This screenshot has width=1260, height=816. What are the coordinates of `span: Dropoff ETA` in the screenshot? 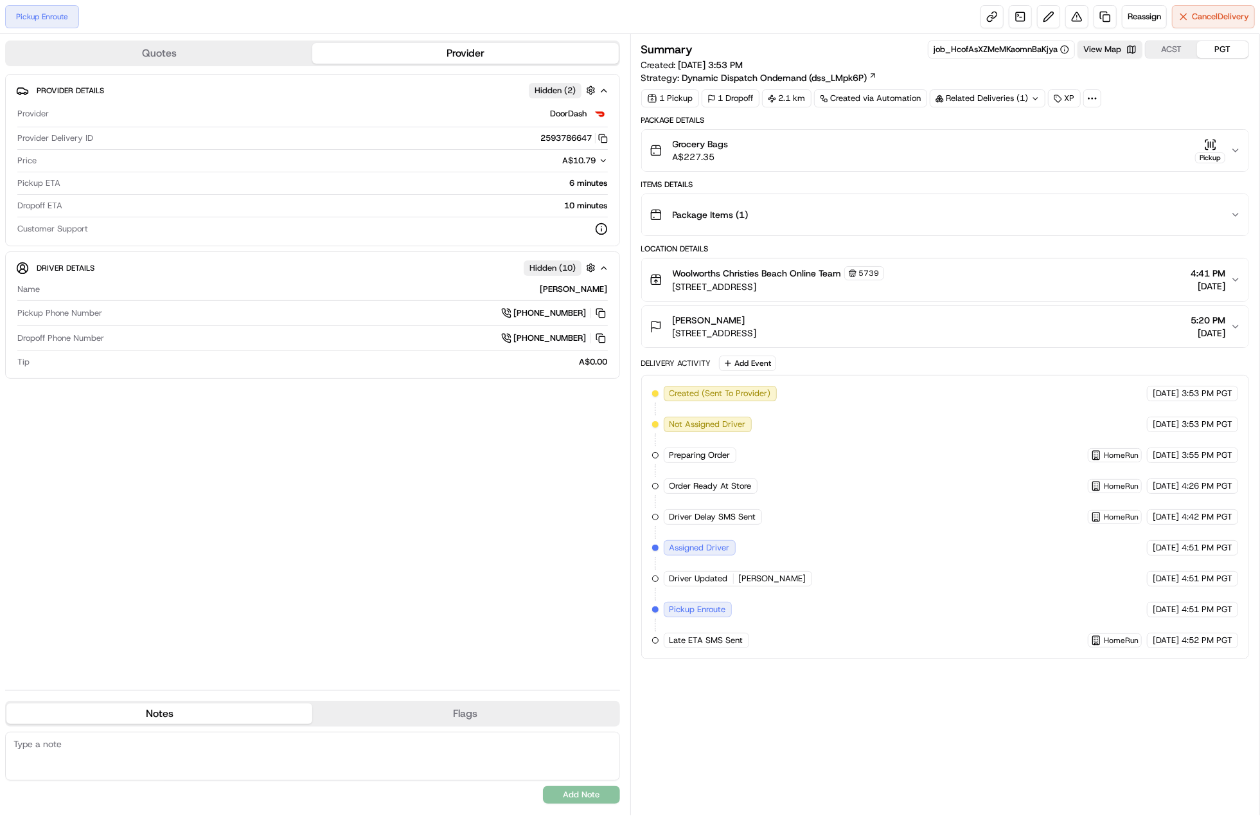 It's located at (40, 206).